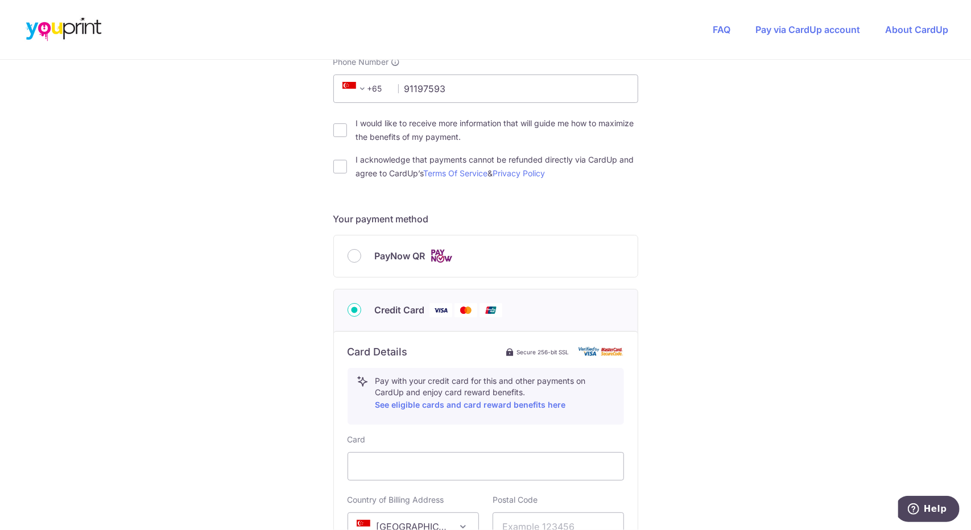 The height and width of the screenshot is (530, 971). Describe the element at coordinates (396, 500) in the screenshot. I see `label: Country of Billing Address` at that location.